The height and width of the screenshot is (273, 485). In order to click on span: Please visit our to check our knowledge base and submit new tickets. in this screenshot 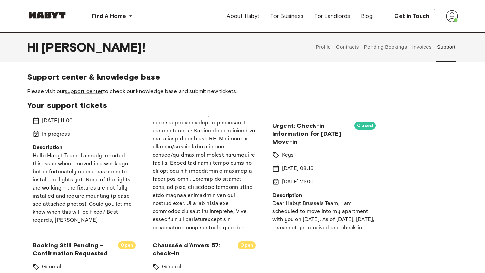, I will do `click(242, 91)`.